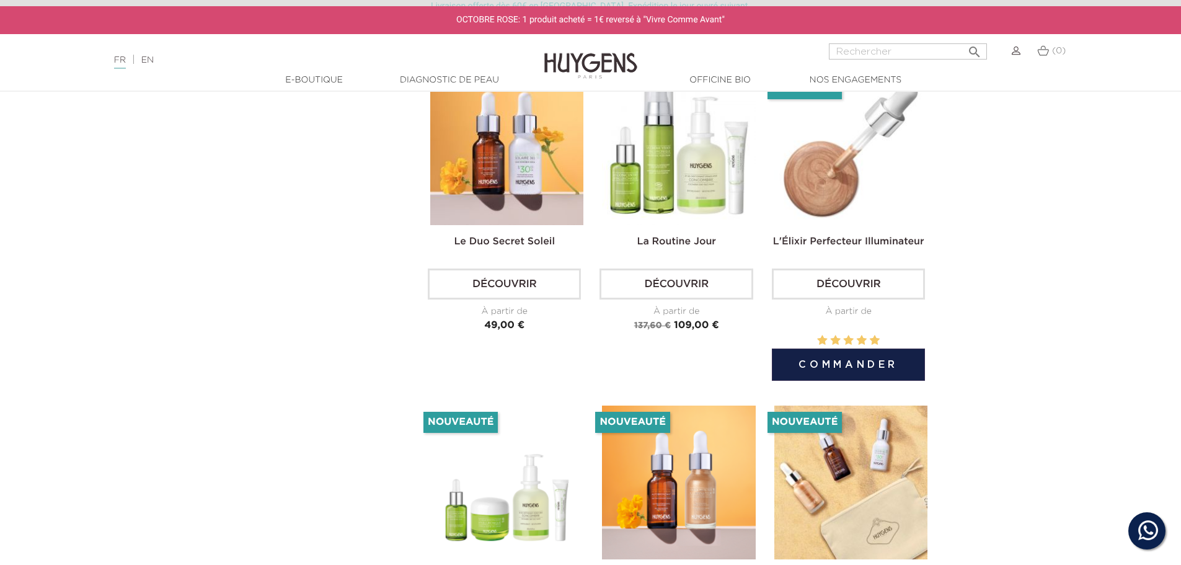 The image size is (1181, 565). Describe the element at coordinates (678, 482) in the screenshot. I see `img: Sunset glow- un teint éclatant` at that location.